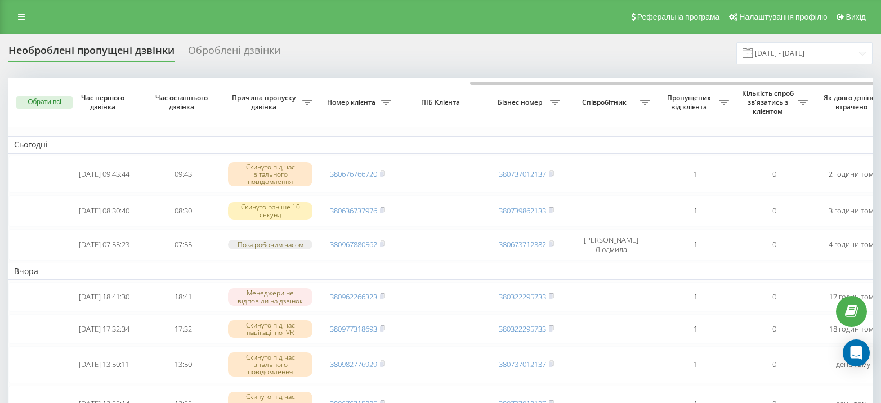  I want to click on span: ПІБ Клієнта, so click(442, 102).